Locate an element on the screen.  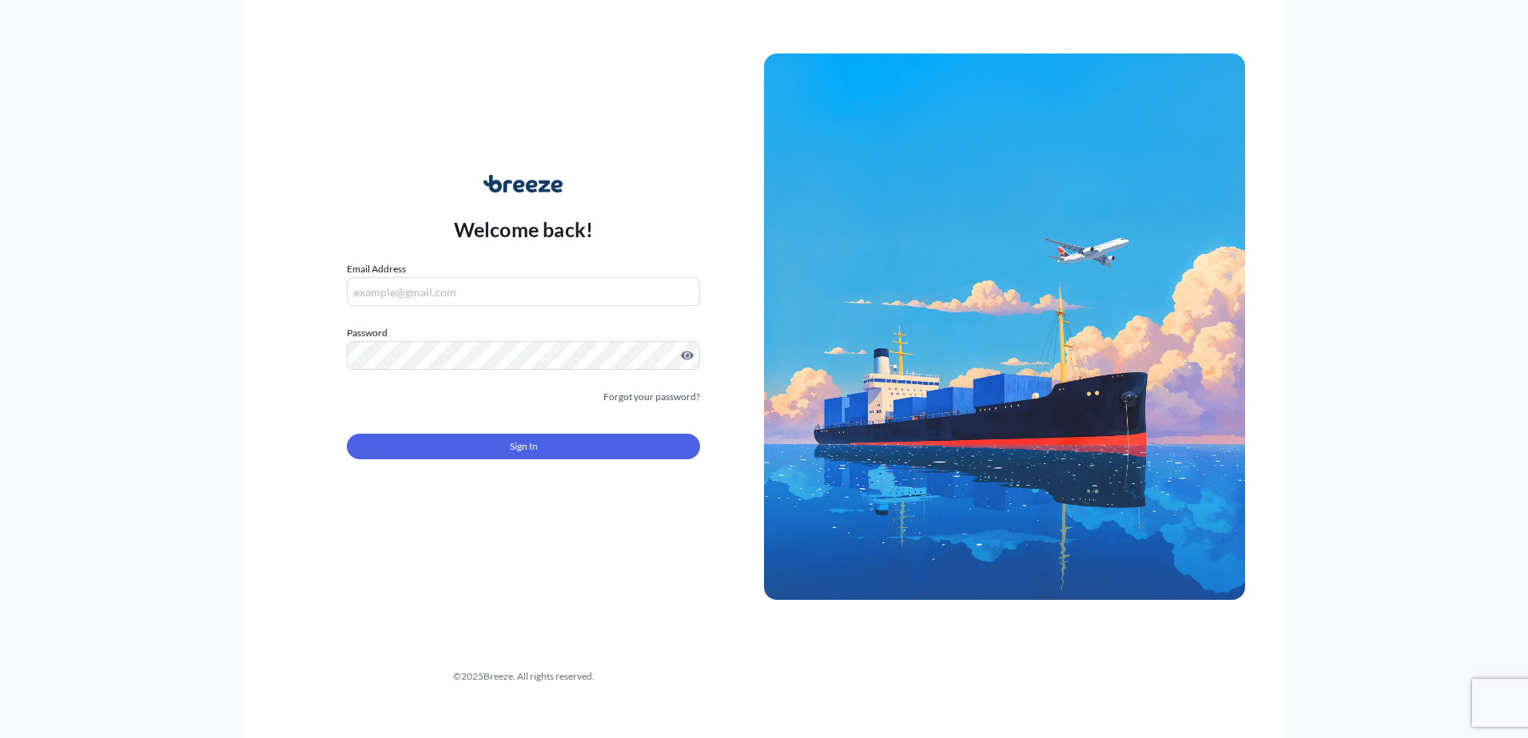
a: Forgot your password? is located at coordinates (651, 397).